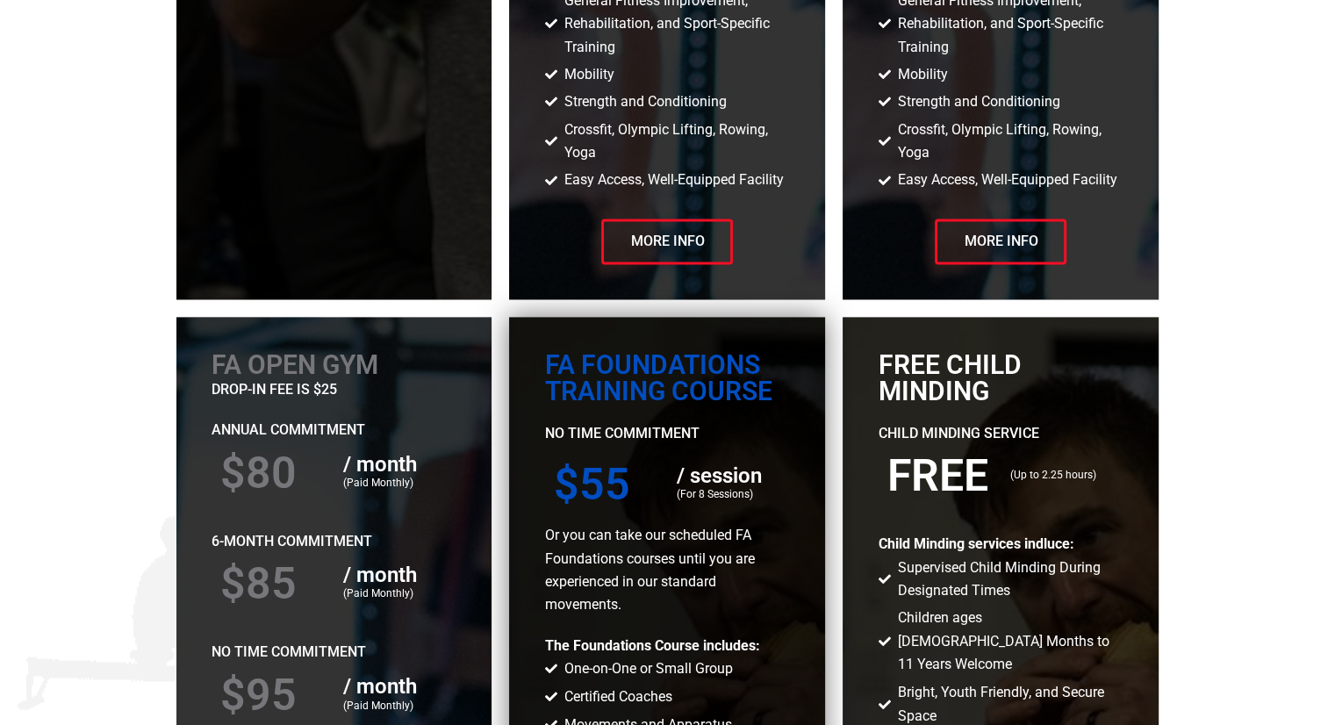 Image resolution: width=1335 pixels, height=725 pixels. What do you see at coordinates (728, 495) in the screenshot?
I see `p: (For 8 Sessions)` at bounding box center [728, 495].